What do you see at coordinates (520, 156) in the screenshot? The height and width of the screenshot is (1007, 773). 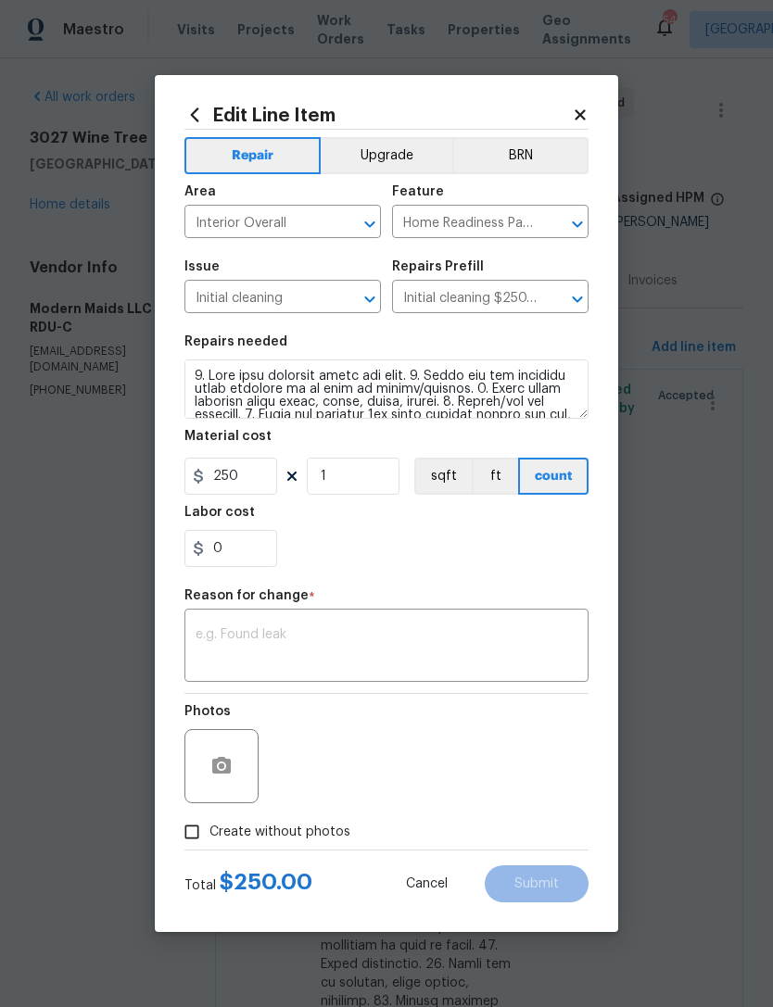 I see `button: BRN` at bounding box center [520, 156].